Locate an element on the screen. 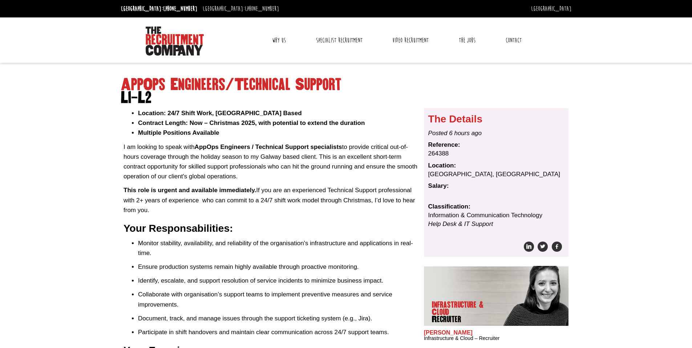 The width and height of the screenshot is (692, 348). h1: AppOps Engineers/Technical Support is located at coordinates (346, 91).